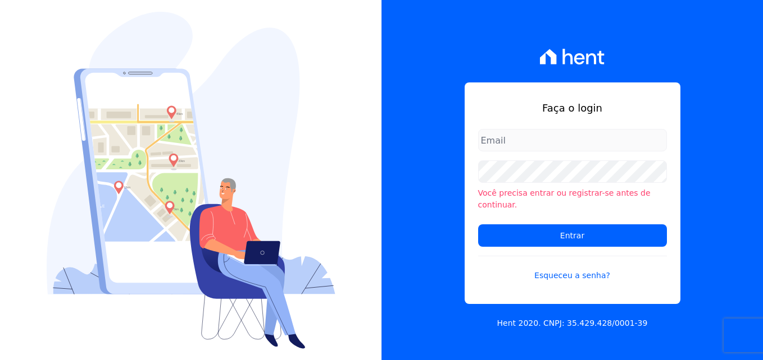 This screenshot has width=763, height=360. What do you see at coordinates (572, 323) in the screenshot?
I see `p: Hent 2020. CNPJ: 35.429.428/0001-39` at bounding box center [572, 323].